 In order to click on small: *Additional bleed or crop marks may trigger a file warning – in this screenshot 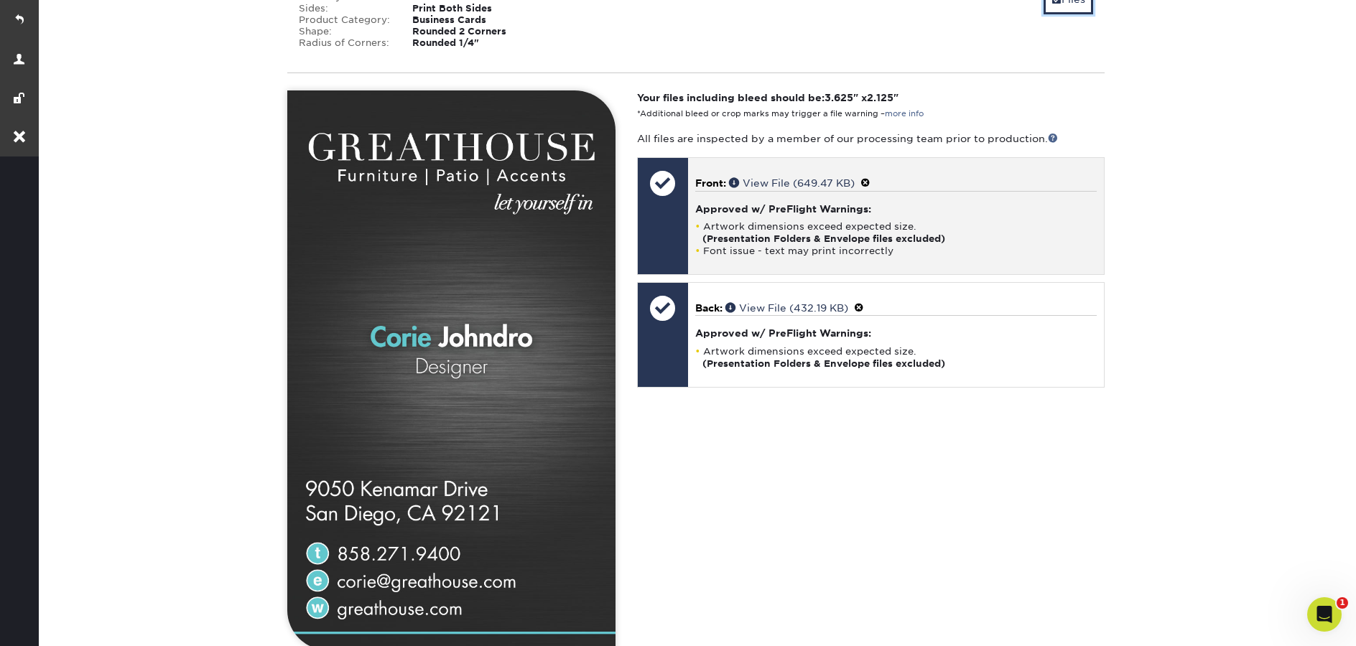, I will do `click(780, 113)`.